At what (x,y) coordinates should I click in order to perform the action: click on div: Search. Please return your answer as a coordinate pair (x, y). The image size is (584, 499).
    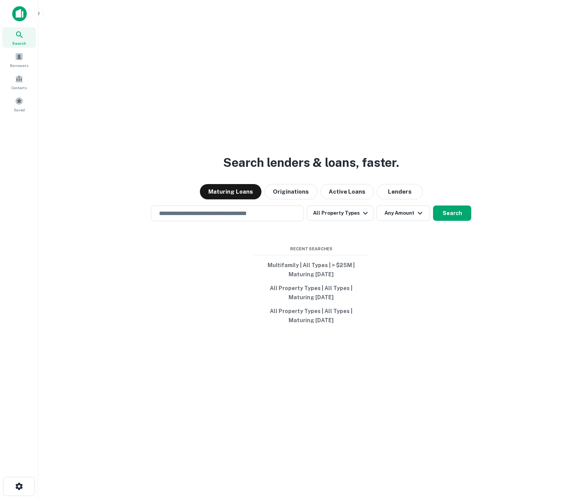
    Looking at the image, I should click on (19, 37).